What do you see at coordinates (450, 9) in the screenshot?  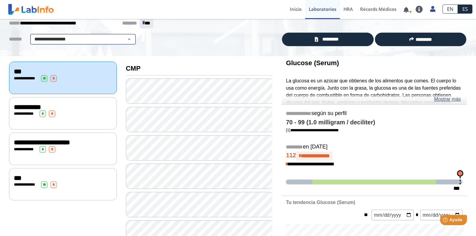 I see `a: EN` at bounding box center [450, 9].